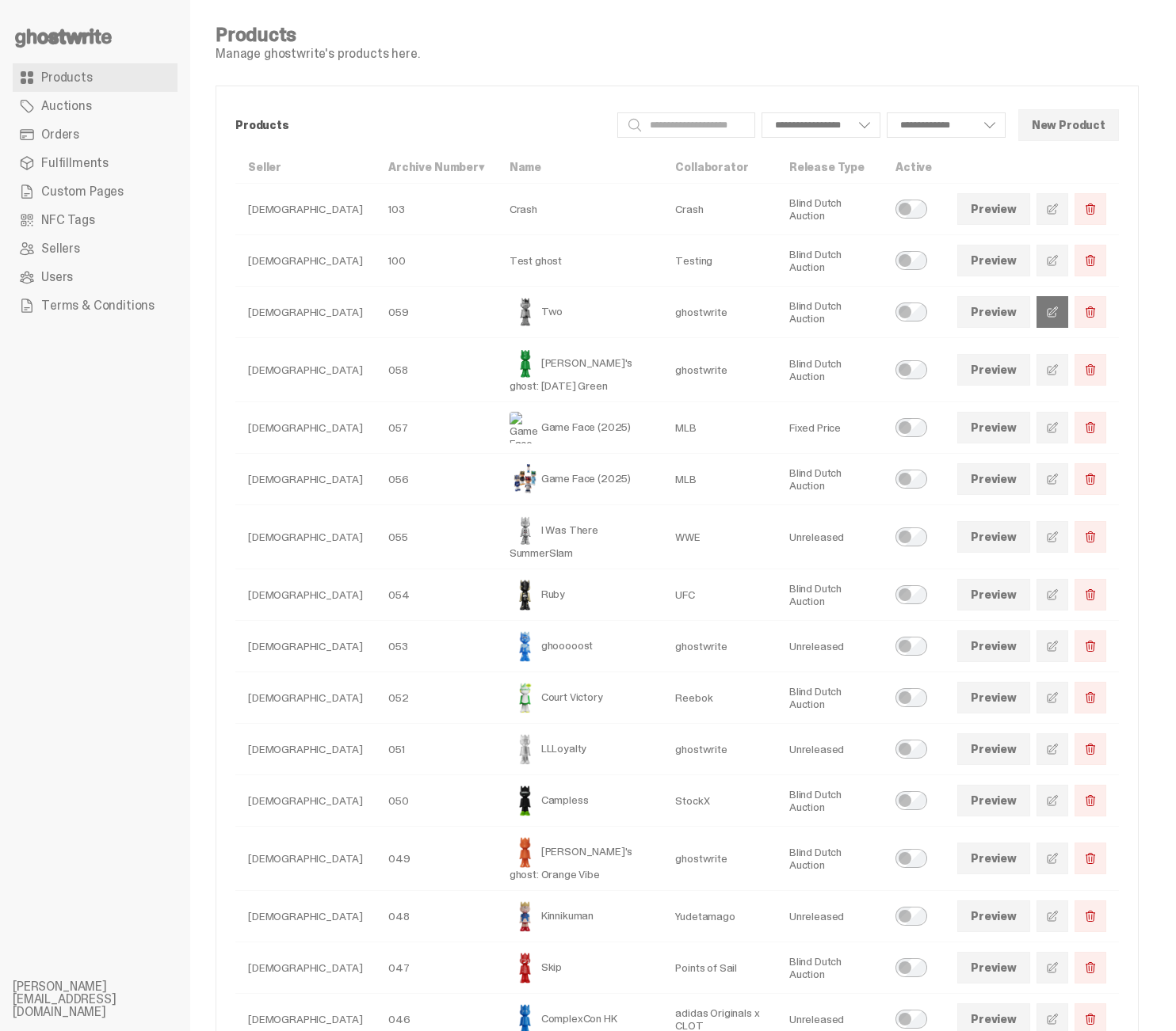  What do you see at coordinates (436, 261) in the screenshot?
I see `td: 100` at bounding box center [436, 261].